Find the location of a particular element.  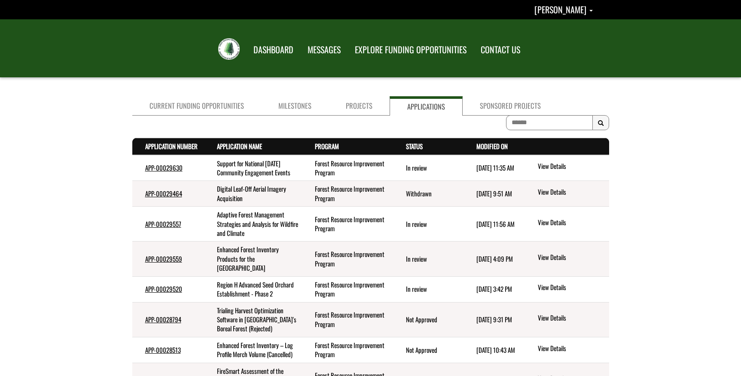

td: 8/14/2024 10:43 AM is located at coordinates (494, 350).